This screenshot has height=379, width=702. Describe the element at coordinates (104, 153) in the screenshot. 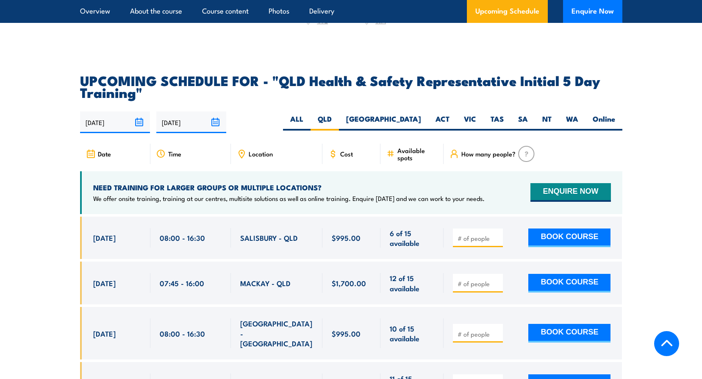

I see `span: Date` at that location.